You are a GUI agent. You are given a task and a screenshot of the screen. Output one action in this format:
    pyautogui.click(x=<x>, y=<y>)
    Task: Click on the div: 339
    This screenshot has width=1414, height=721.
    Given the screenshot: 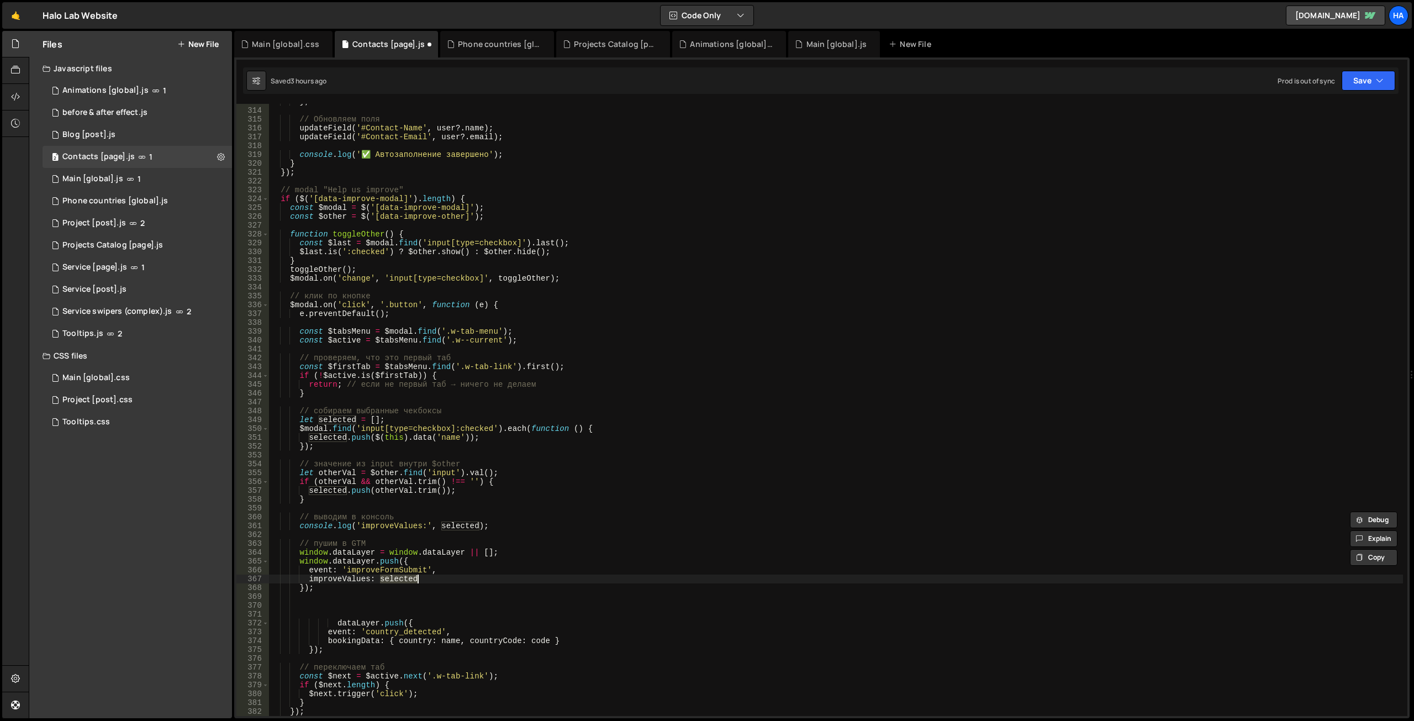 What is the action you would take?
    pyautogui.click(x=252, y=331)
    